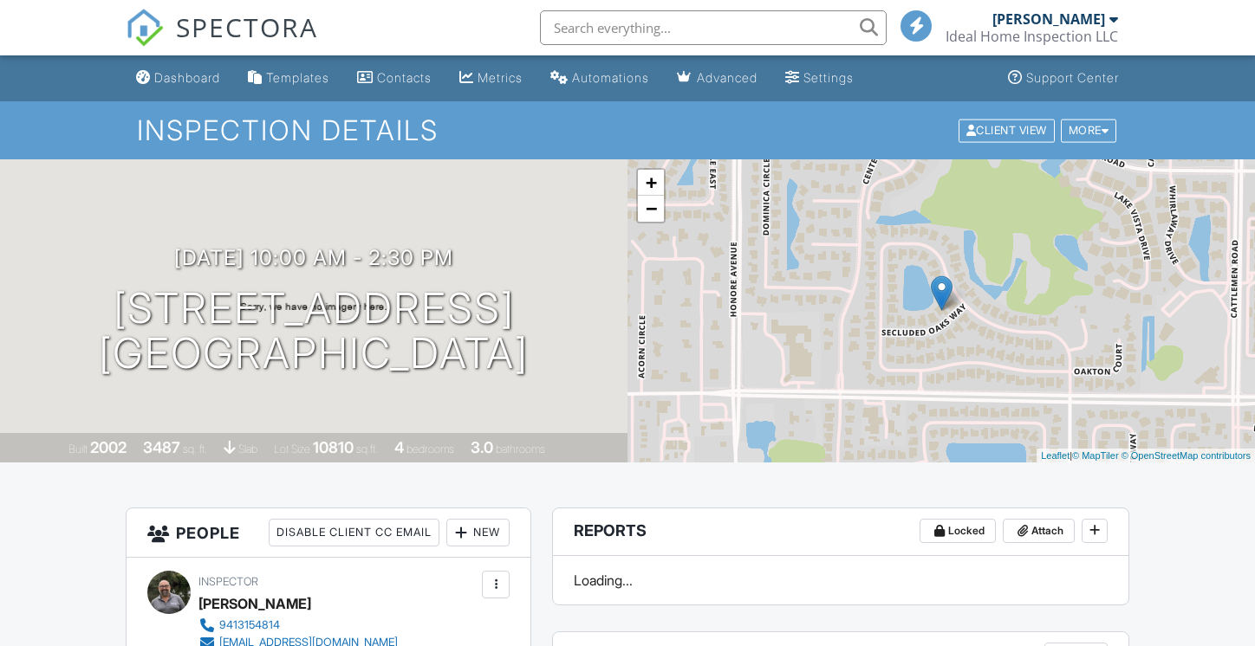  Describe the element at coordinates (394, 78) in the screenshot. I see `a: Contacts` at that location.